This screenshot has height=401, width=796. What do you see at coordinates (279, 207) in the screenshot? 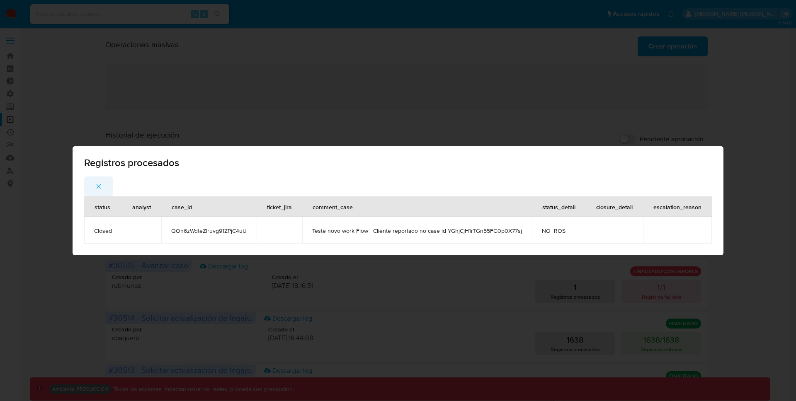
I see `div: ticket_jira` at bounding box center [279, 207].